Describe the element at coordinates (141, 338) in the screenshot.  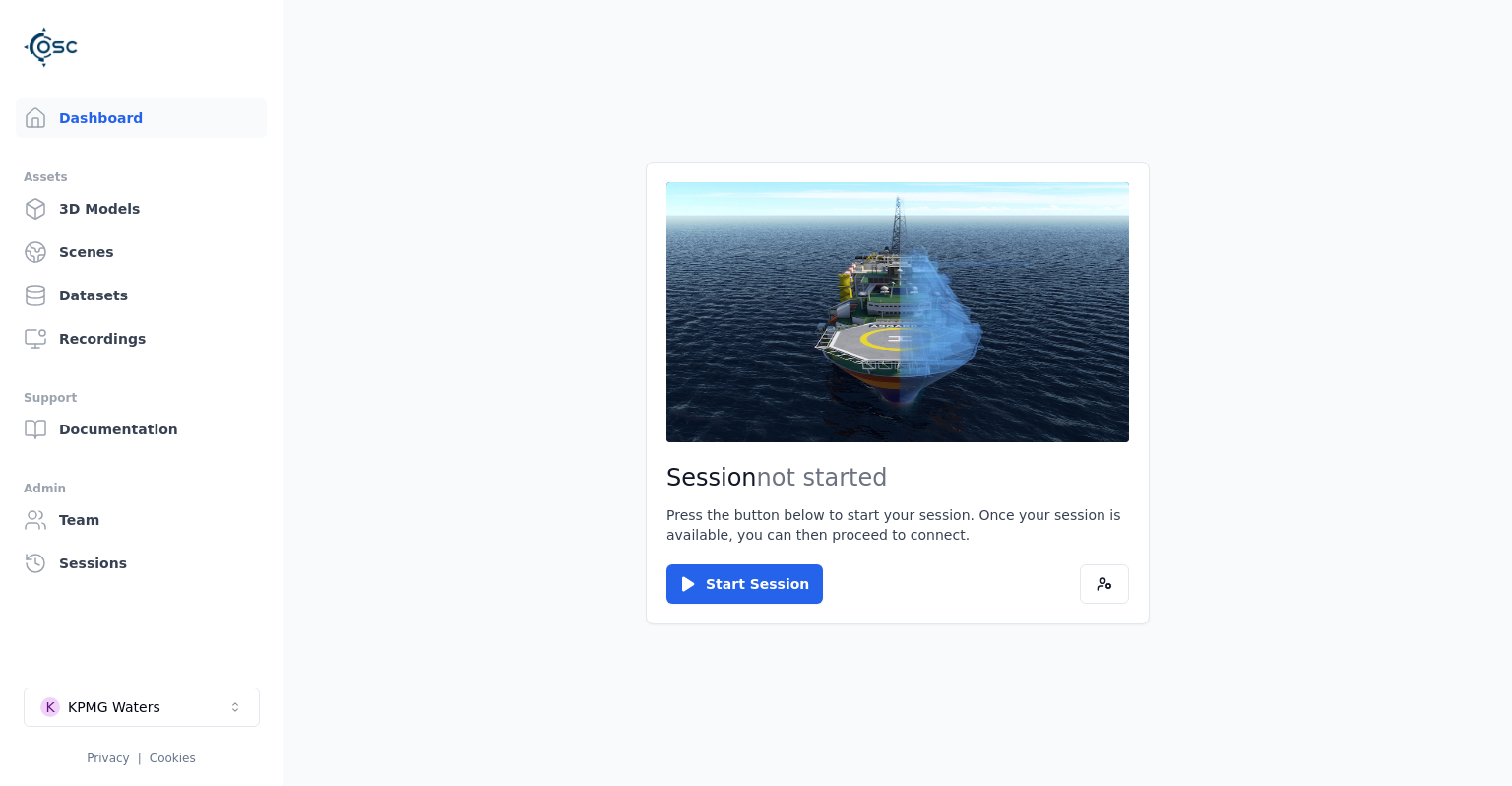
I see `a: Recordings` at that location.